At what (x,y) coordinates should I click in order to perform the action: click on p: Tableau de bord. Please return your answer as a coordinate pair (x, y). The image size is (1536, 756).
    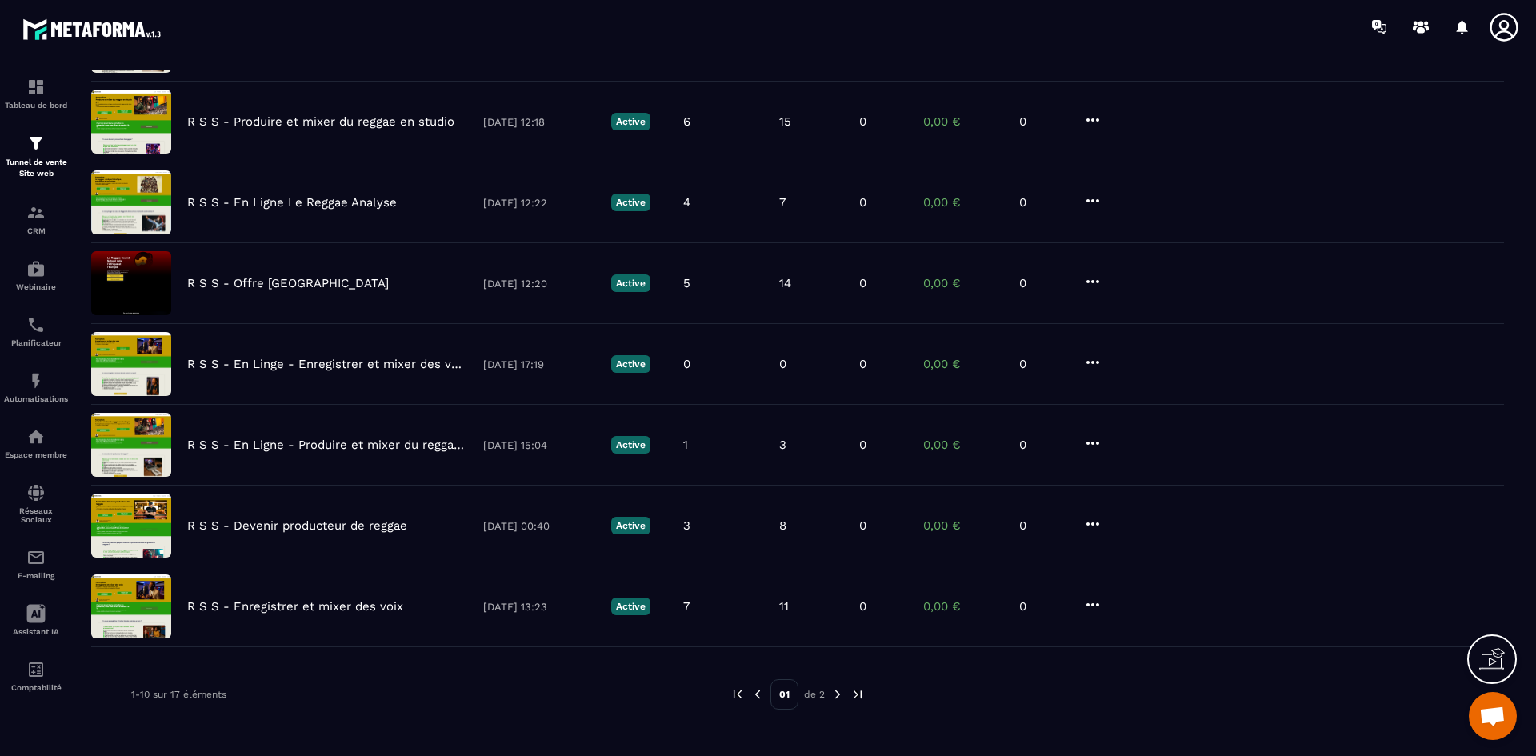
    Looking at the image, I should click on (36, 105).